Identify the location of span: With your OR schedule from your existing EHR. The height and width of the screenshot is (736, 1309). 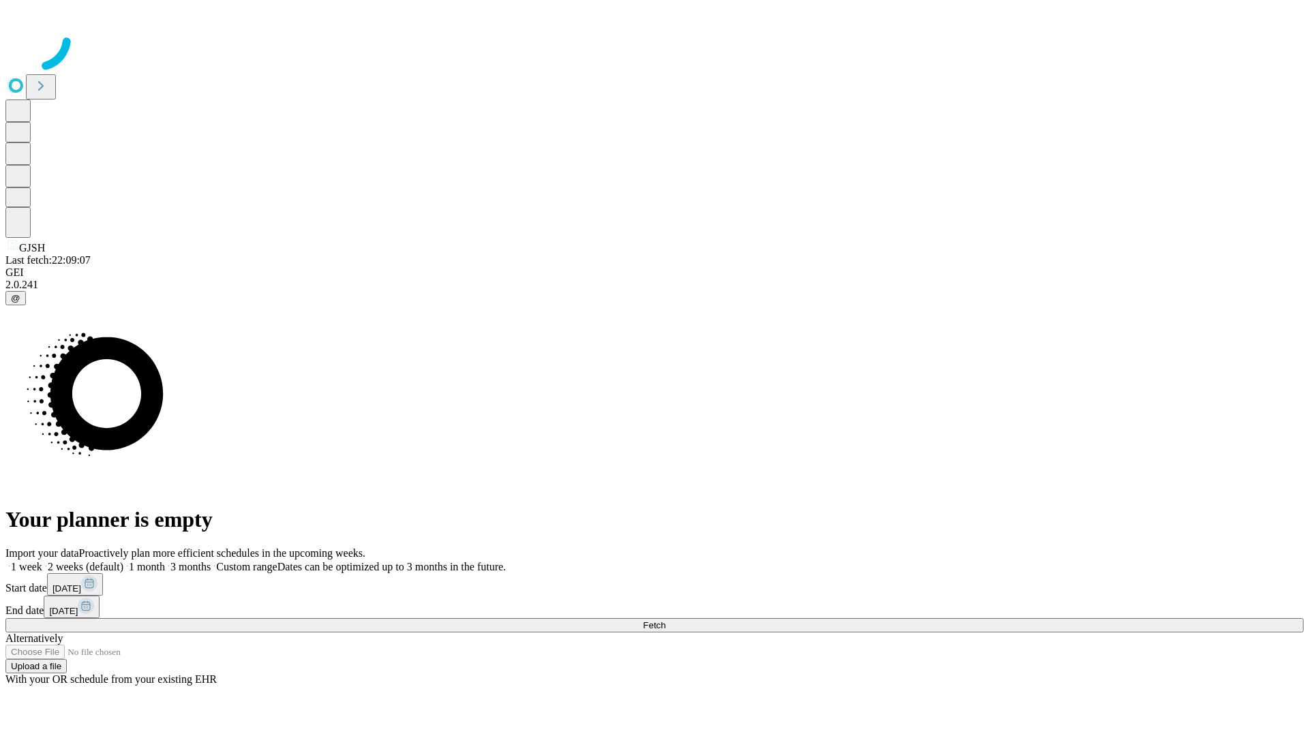
(111, 679).